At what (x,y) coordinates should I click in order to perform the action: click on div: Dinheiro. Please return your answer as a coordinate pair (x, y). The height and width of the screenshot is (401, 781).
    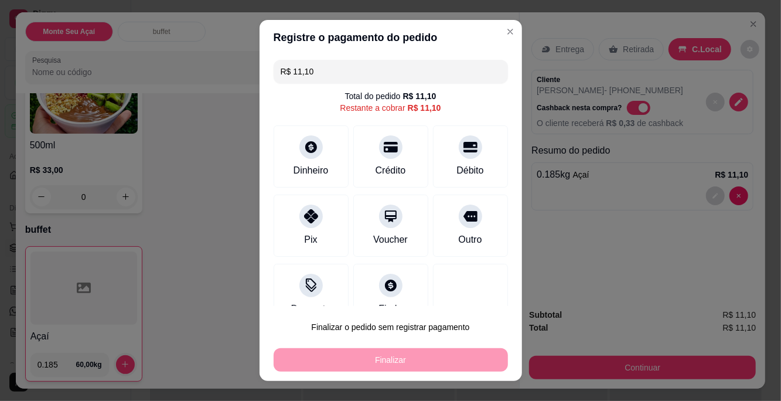
    Looking at the image, I should click on (311, 170).